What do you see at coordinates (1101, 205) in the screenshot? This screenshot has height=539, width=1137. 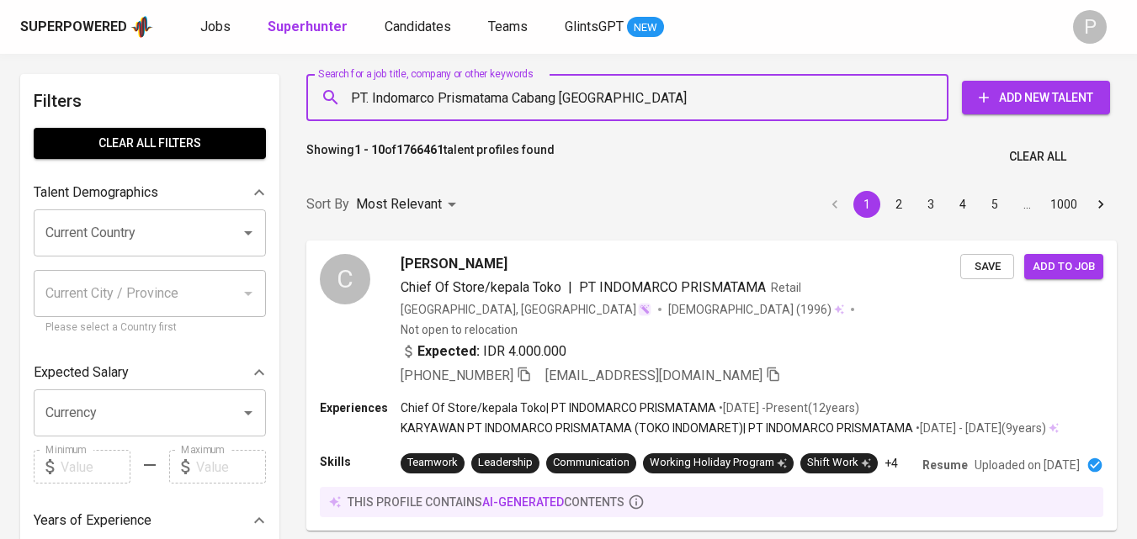 I see `button: Go to next page` at bounding box center [1101, 205].